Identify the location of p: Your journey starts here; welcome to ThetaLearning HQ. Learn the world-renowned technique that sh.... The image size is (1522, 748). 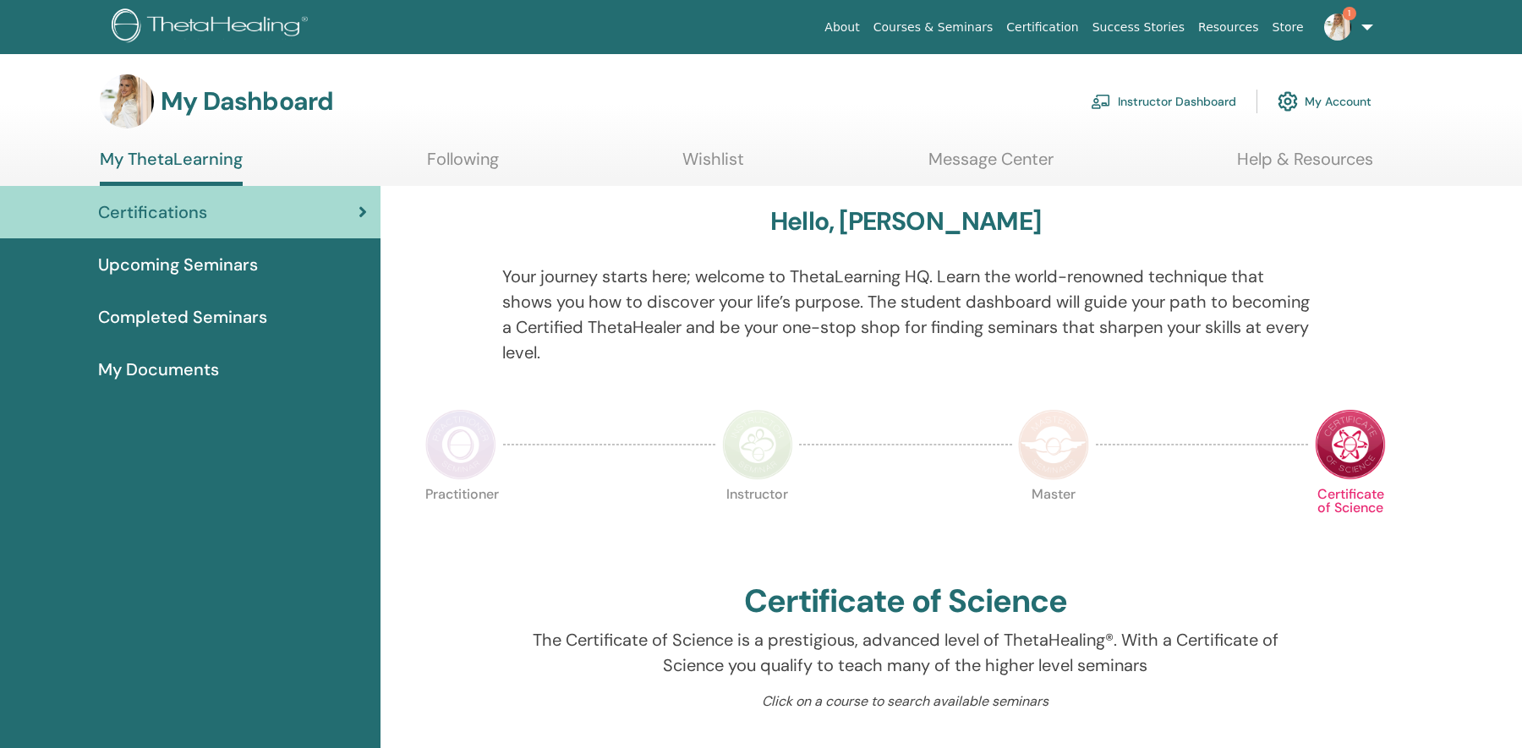
(906, 315).